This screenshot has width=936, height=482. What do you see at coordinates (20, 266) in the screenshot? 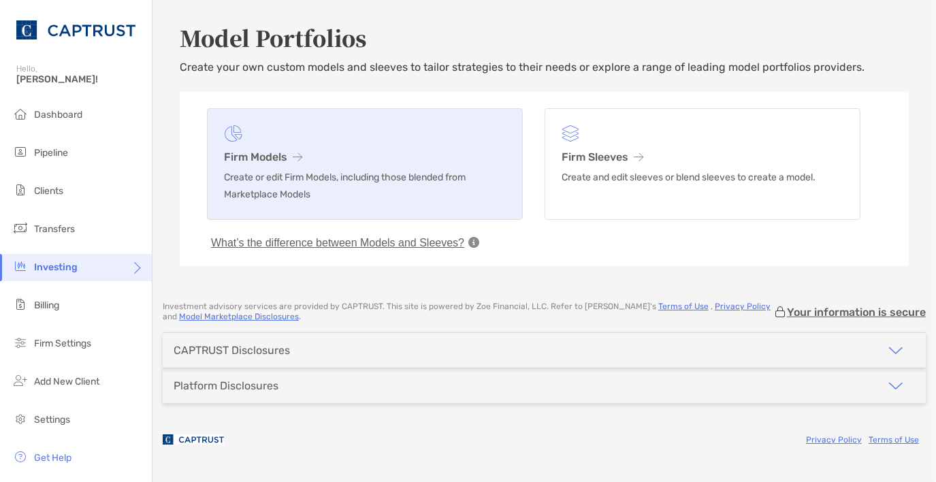
I see `img: investing icon` at bounding box center [20, 266].